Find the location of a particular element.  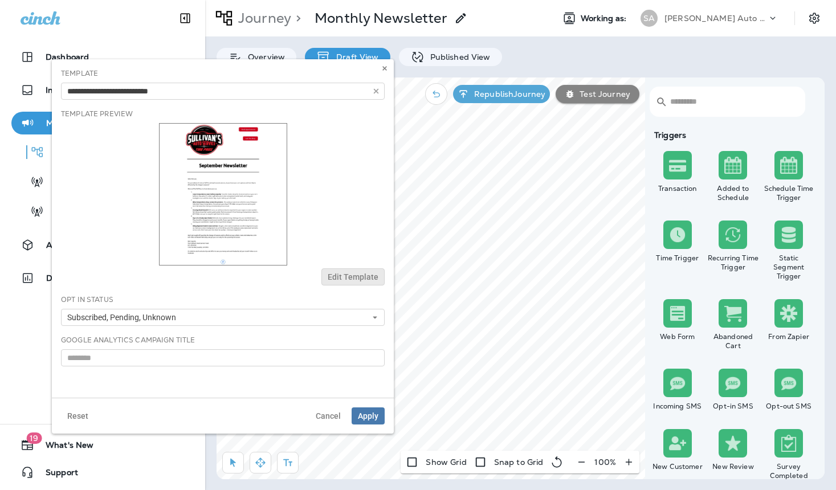

div: SA is located at coordinates (649, 18).